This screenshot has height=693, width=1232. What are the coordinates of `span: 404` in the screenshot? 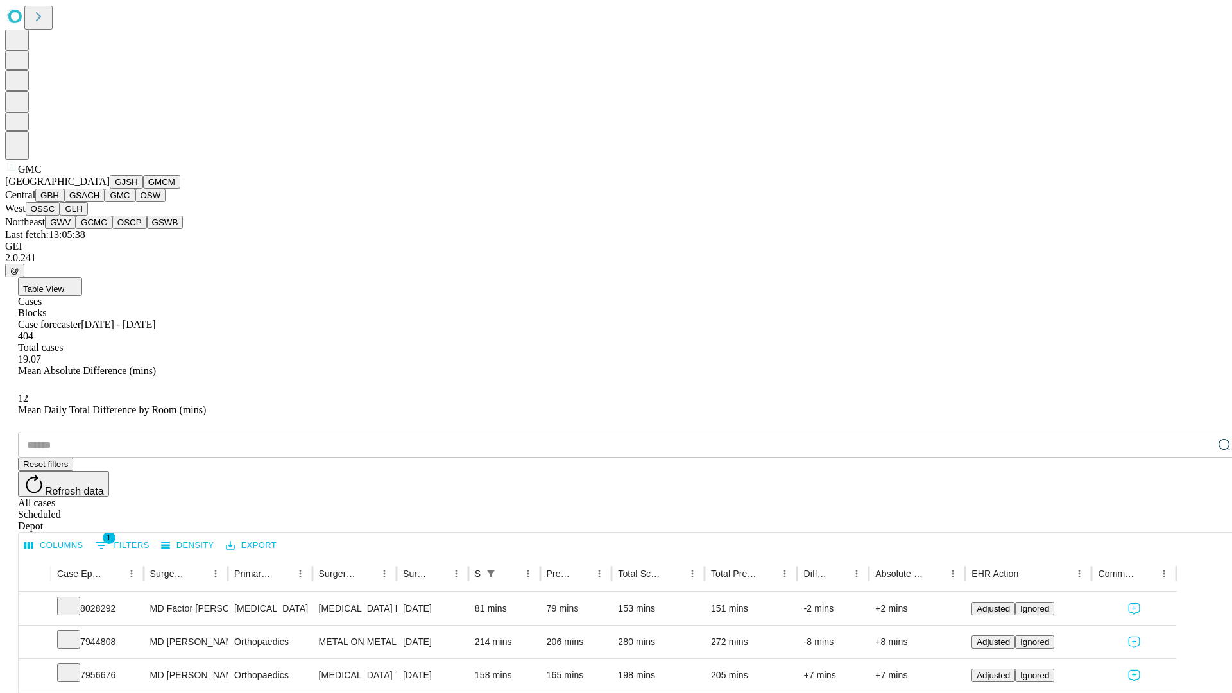 It's located at (26, 336).